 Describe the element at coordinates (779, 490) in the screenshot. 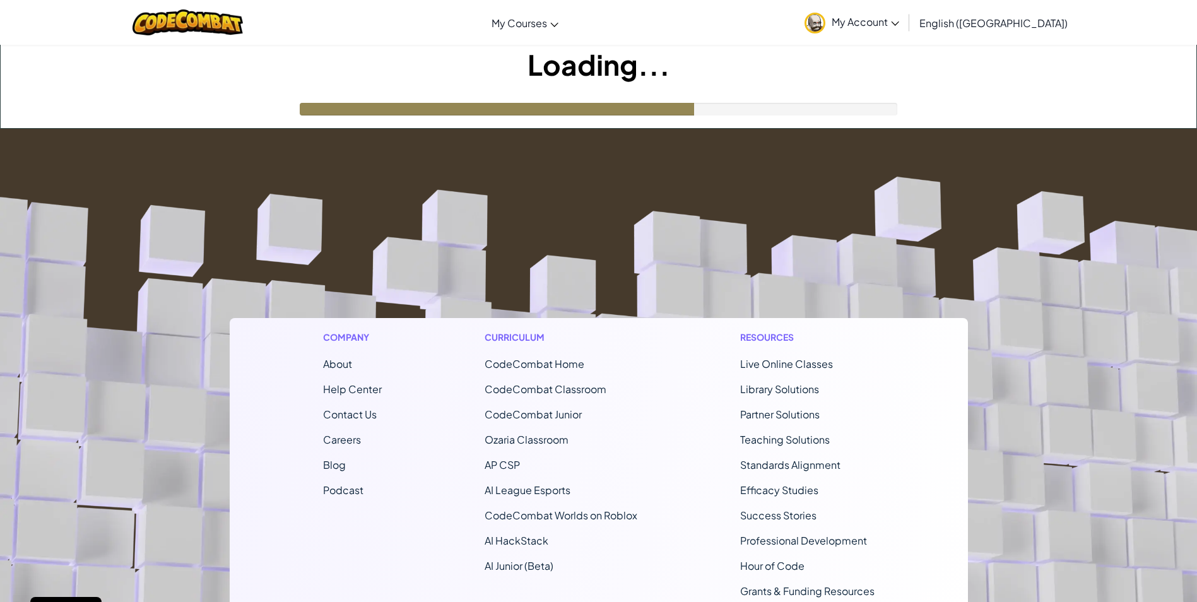

I see `a: Efficacy Studies` at that location.